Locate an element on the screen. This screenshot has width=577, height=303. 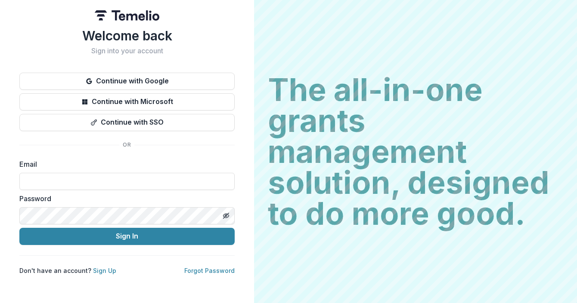
label: Password is located at coordinates (124, 199).